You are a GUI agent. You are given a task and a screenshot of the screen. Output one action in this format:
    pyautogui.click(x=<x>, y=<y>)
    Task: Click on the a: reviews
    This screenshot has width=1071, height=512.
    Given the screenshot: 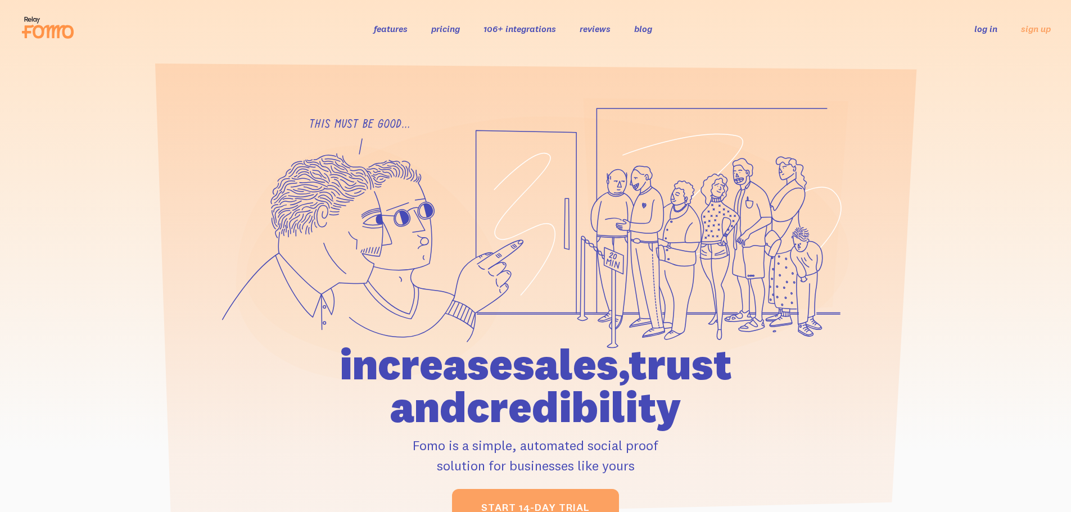 What is the action you would take?
    pyautogui.click(x=595, y=29)
    